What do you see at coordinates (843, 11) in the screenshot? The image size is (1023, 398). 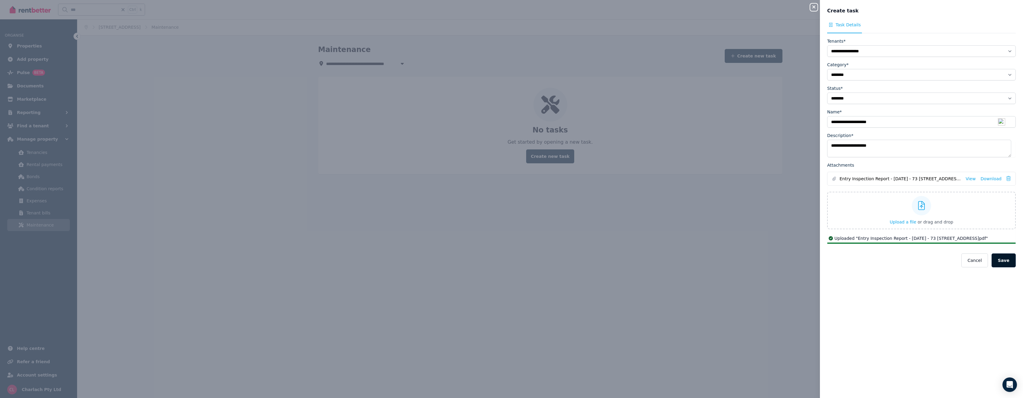 I see `span: Create task` at bounding box center [843, 11].